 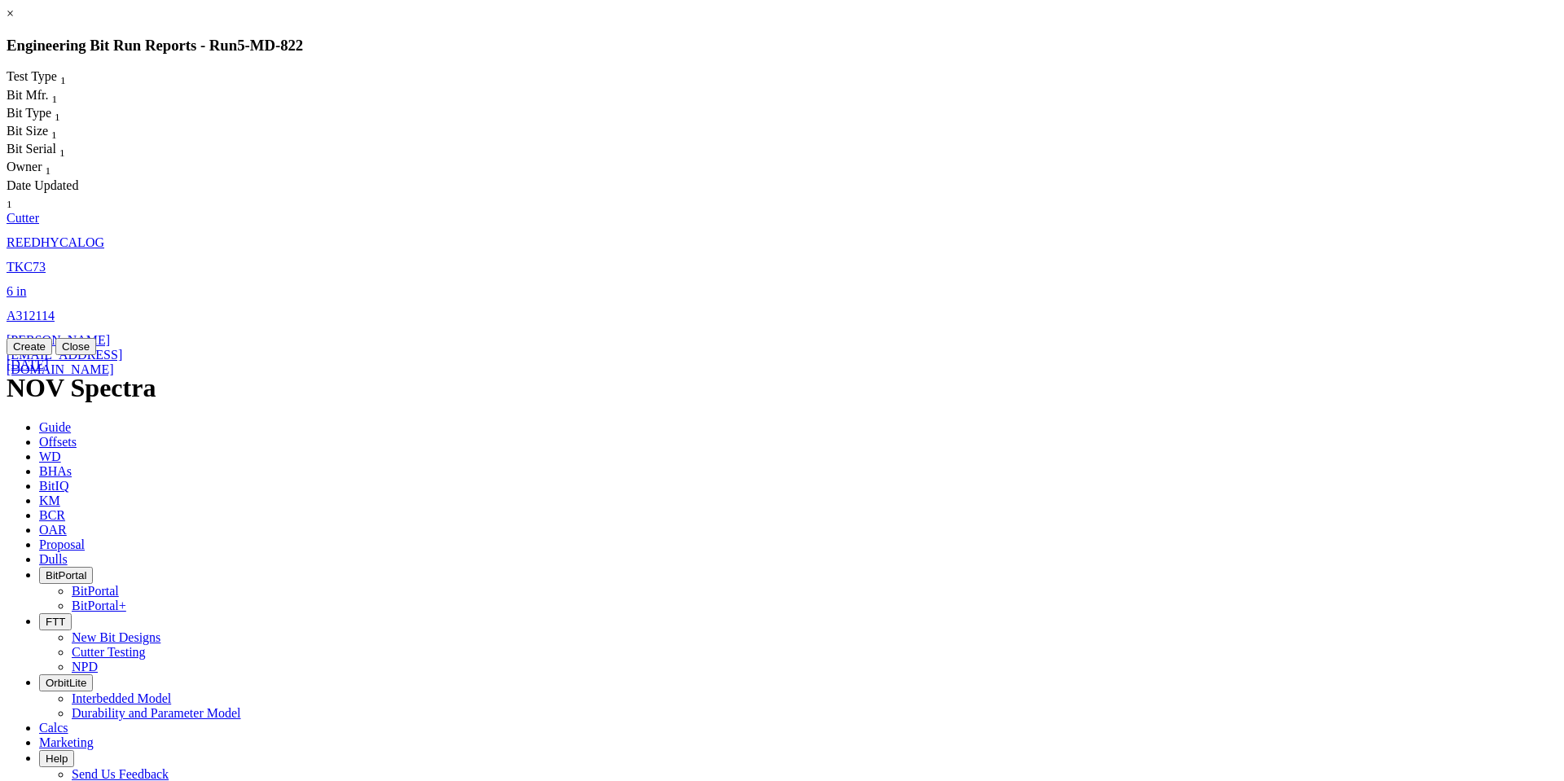 I want to click on a: Cutter, so click(x=23, y=217).